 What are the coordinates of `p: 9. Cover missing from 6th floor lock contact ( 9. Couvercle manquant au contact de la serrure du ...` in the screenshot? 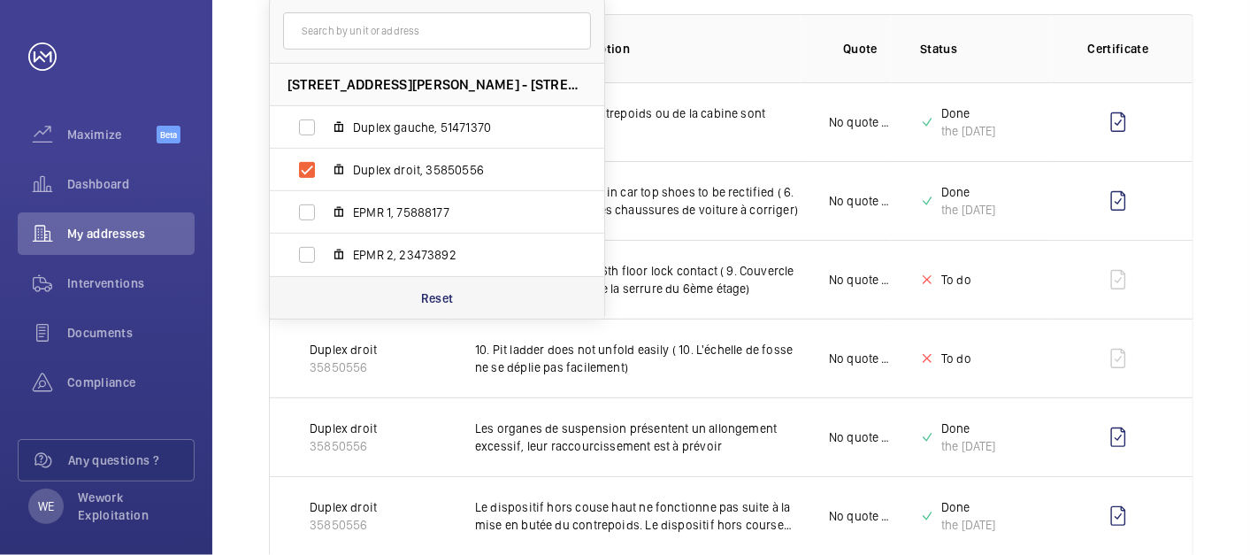 It's located at (638, 280).